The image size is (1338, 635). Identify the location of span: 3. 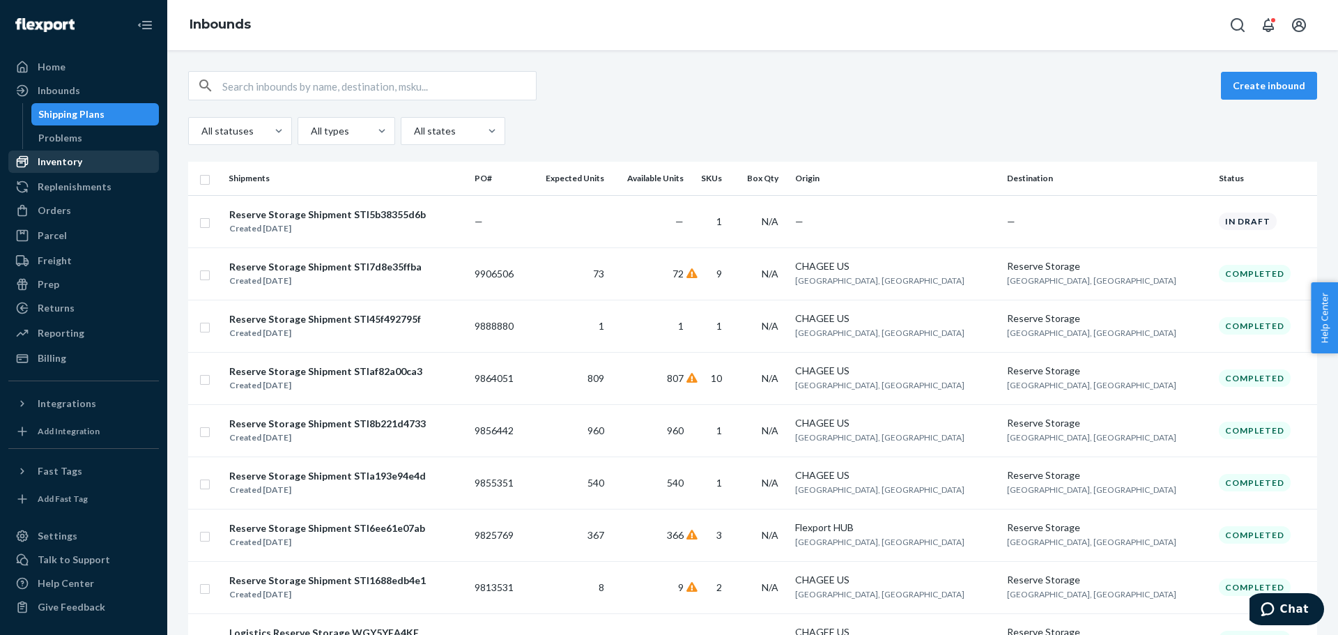
(719, 534).